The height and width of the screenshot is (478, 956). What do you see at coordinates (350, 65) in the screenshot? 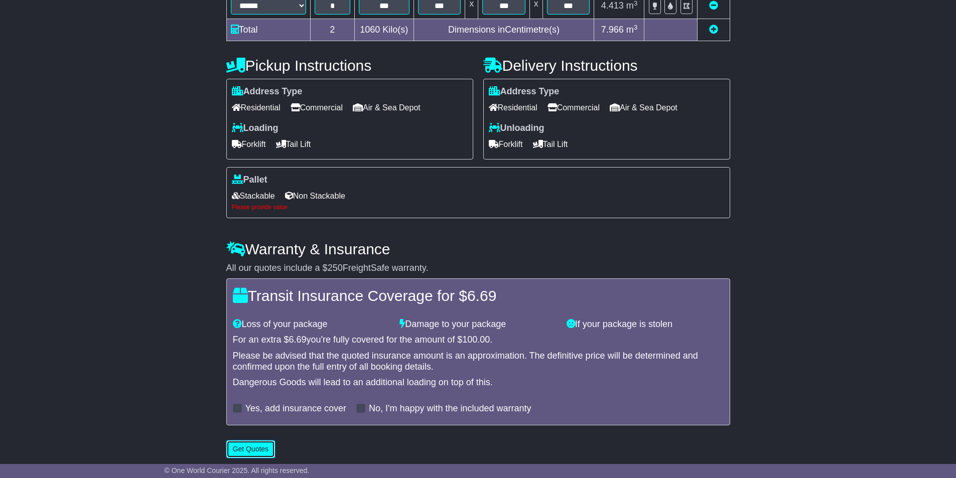
I see `h4: Pickup Instructions` at bounding box center [350, 65].